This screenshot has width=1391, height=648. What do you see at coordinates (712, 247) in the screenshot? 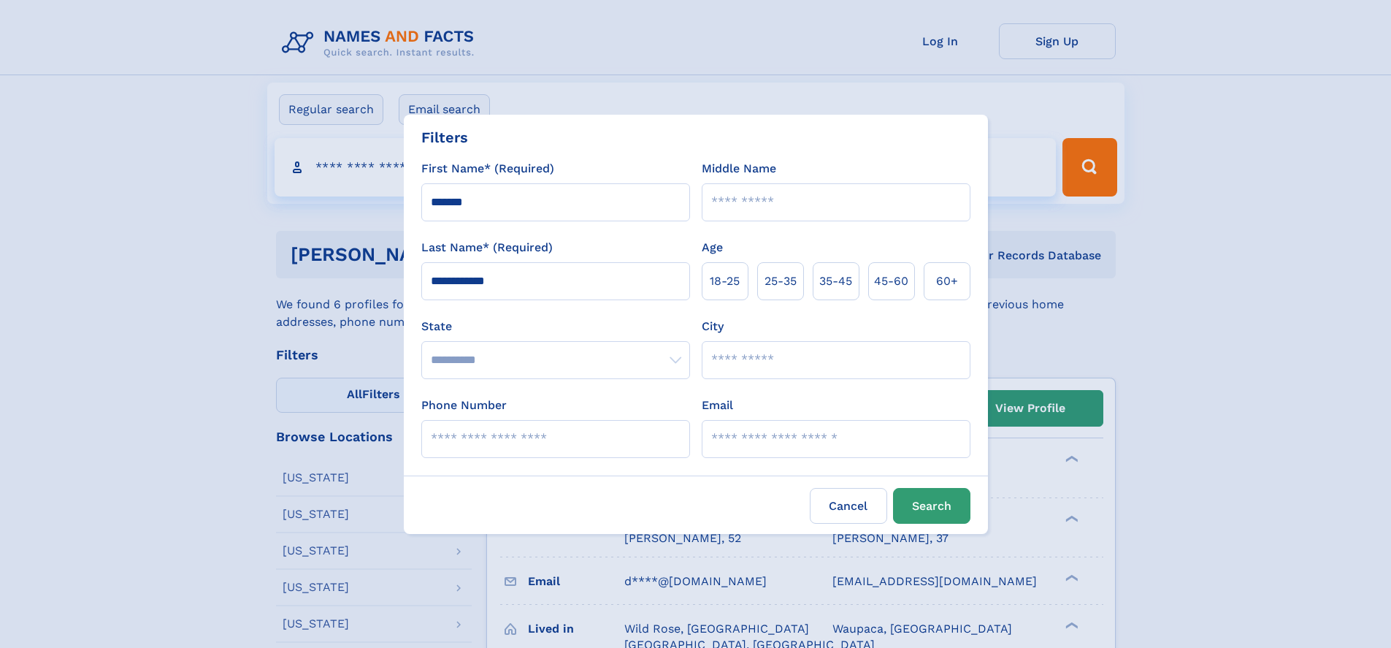
I see `label: Age` at bounding box center [712, 247].